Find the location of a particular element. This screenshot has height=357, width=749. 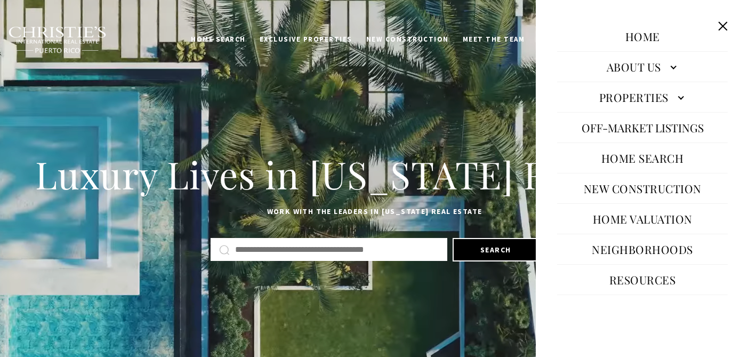

a: Home Valuation is located at coordinates (643, 219).